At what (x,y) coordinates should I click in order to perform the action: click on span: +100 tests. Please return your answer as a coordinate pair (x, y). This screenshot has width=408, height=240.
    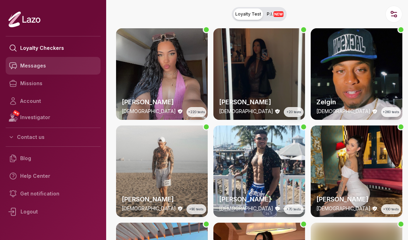
    Looking at the image, I should click on (391, 209).